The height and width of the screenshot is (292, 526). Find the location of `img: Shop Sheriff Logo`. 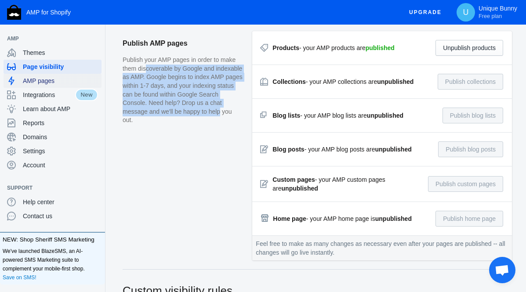

img: Shop Sheriff Logo is located at coordinates (14, 12).